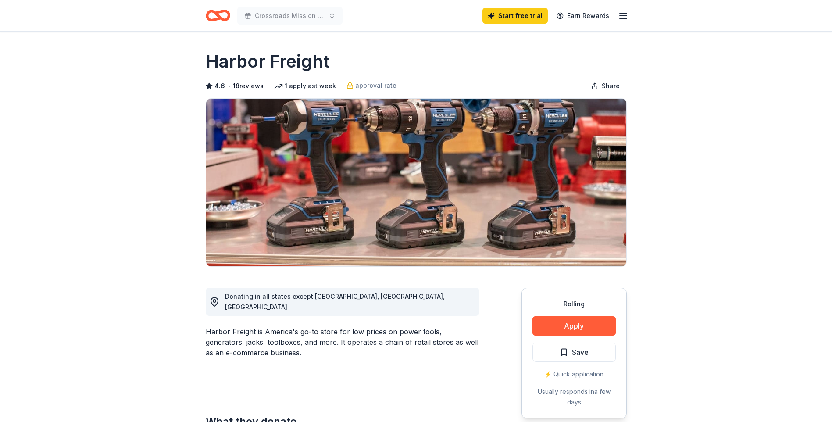  I want to click on div: Harbor Freight is America's go-to store for low prices on power tools, generators, jacks, toolbox..., so click(342, 342).